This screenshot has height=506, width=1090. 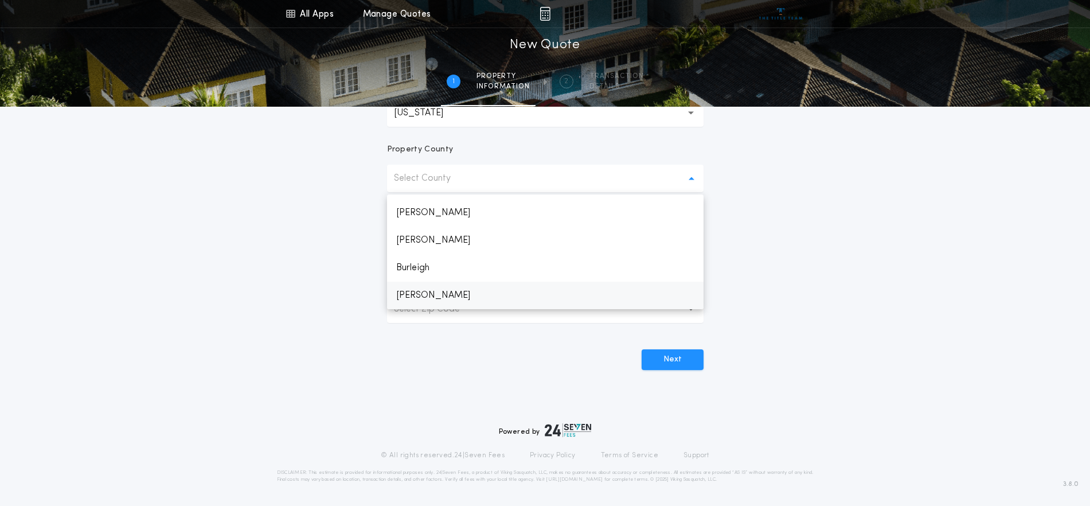 What do you see at coordinates (420, 150) in the screenshot?
I see `p: Property County` at bounding box center [420, 150].